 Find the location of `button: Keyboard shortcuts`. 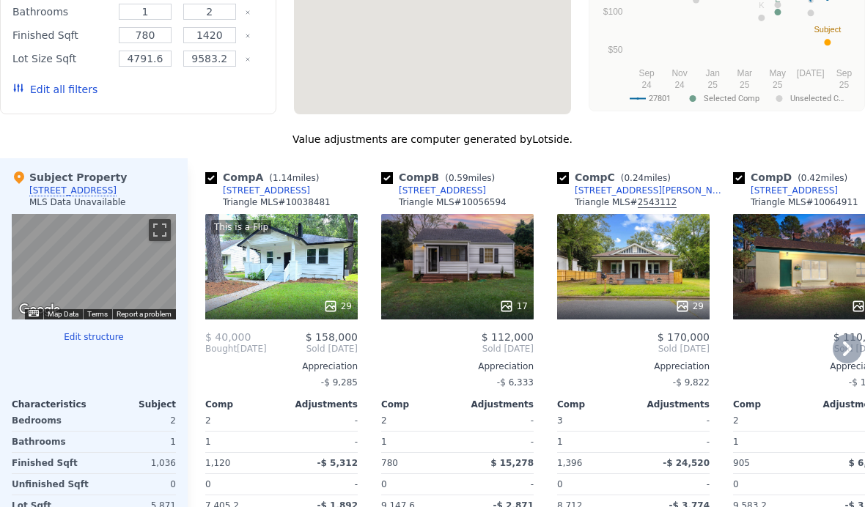

button: Keyboard shortcuts is located at coordinates (34, 313).